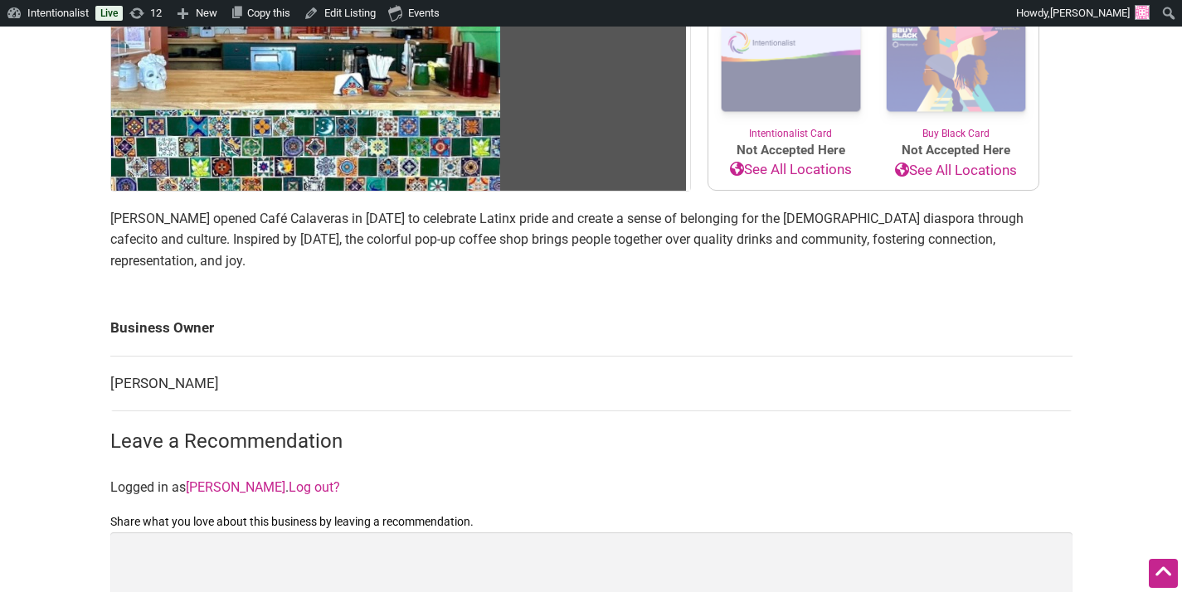 The image size is (1182, 592). What do you see at coordinates (109, 13) in the screenshot?
I see `a: Live` at bounding box center [109, 13].